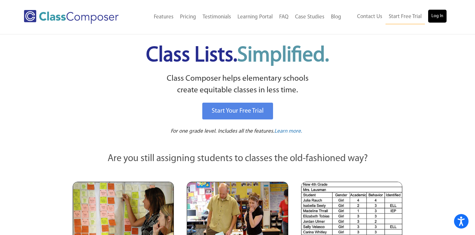 This screenshot has width=475, height=235. What do you see at coordinates (238, 159) in the screenshot?
I see `p: Are you still assigning students to classes the old-fashioned way?` at bounding box center [238, 159].